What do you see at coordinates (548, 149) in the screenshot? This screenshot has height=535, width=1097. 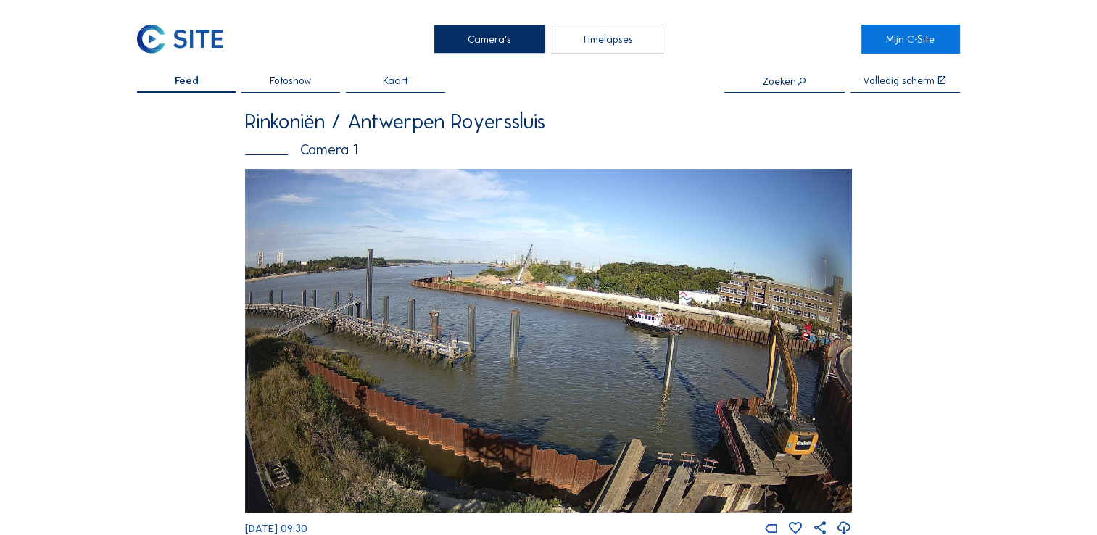 I see `div: Camera 1` at bounding box center [548, 149].